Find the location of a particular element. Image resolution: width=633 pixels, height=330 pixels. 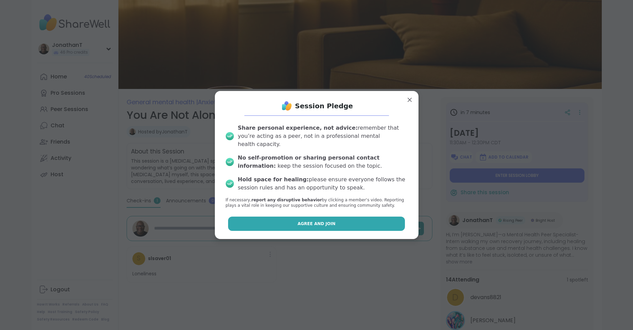

b: No self-promotion or sharing personal contact information: is located at coordinates (309, 161).